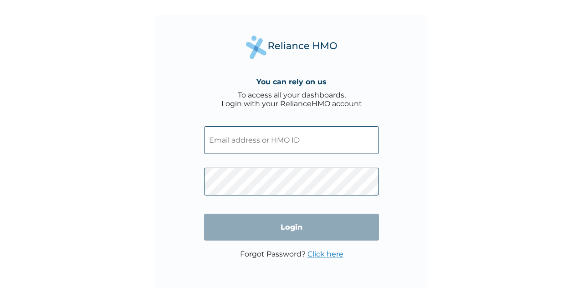  Describe the element at coordinates (292, 99) in the screenshot. I see `div: To access all your dashboards, Login with your RelianceHMO account` at that location.